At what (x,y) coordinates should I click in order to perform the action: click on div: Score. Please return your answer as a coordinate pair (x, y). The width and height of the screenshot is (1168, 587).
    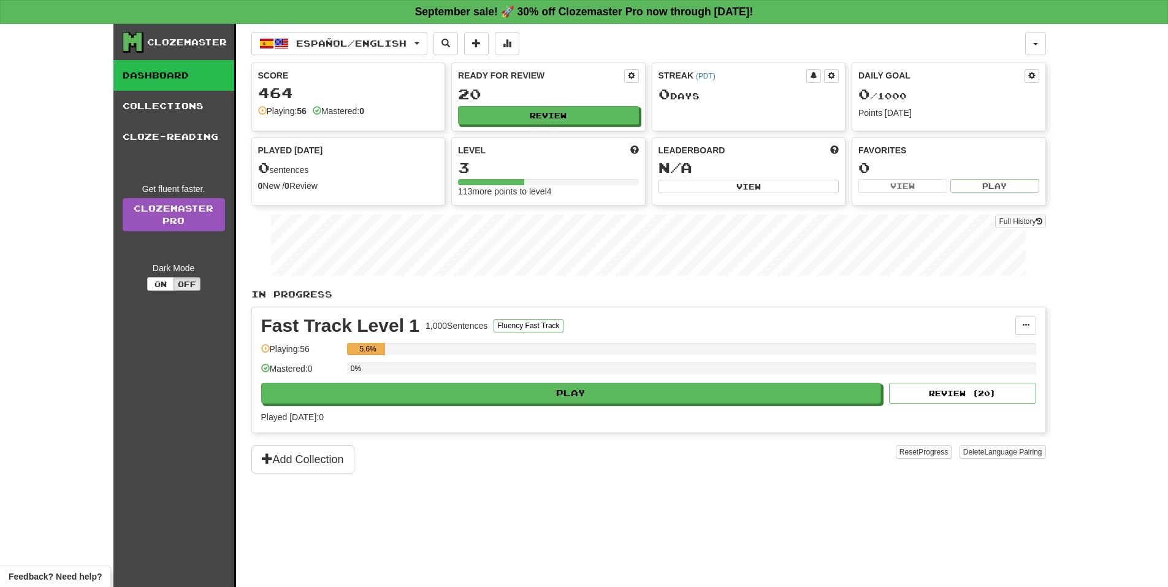
    Looking at the image, I should click on (348, 75).